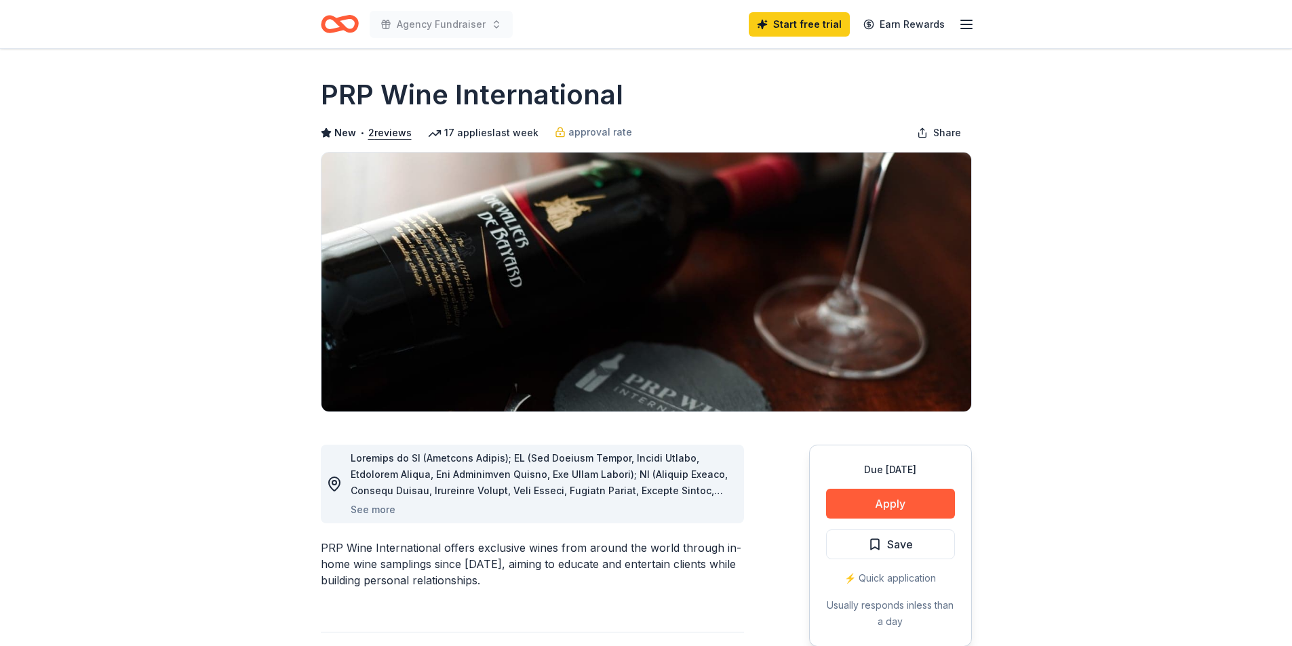 This screenshot has height=646, width=1292. Describe the element at coordinates (593, 132) in the screenshot. I see `a: approval rate` at that location.